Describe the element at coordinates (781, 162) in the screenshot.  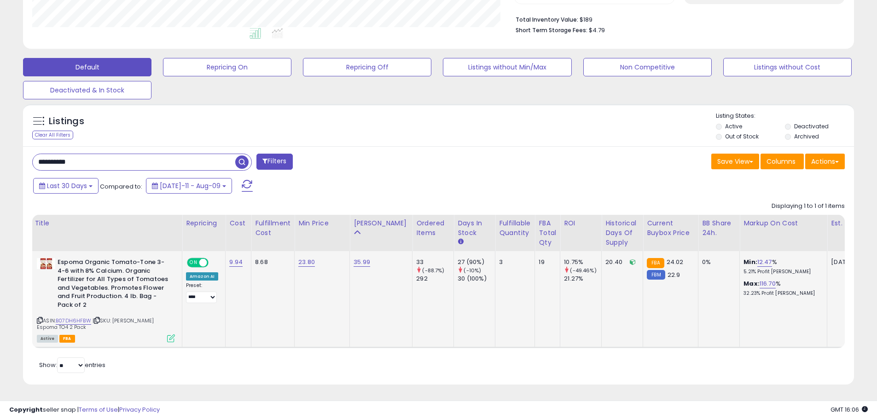
I see `span: Columns` at that location.